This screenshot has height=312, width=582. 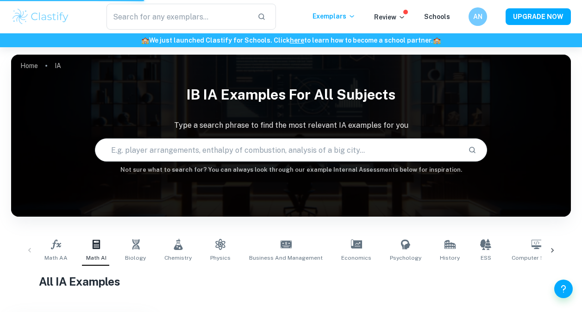 What do you see at coordinates (29, 66) in the screenshot?
I see `a: Home` at bounding box center [29, 66].